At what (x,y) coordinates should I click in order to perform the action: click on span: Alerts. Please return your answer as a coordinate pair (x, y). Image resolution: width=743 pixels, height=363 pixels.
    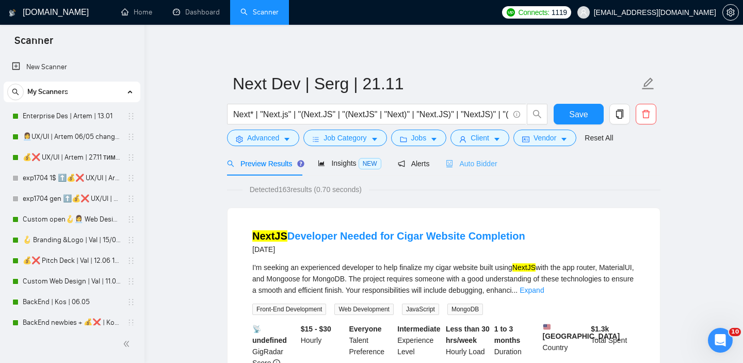
    Looking at the image, I should click on (414, 164).